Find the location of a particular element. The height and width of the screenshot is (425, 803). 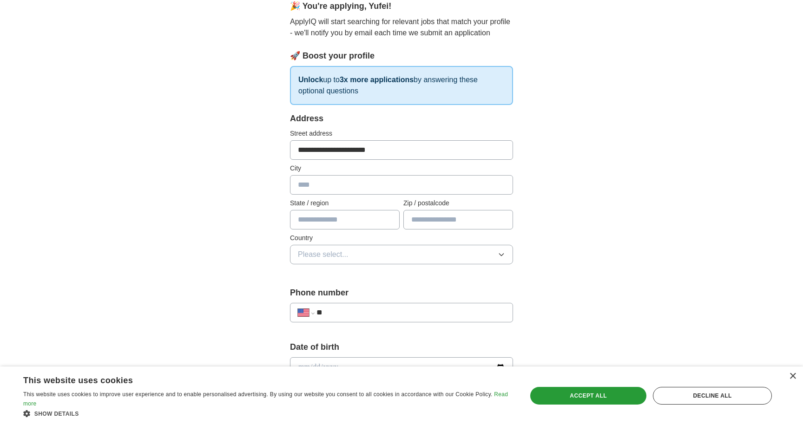

div: 🚀 Boost your profile is located at coordinates (401, 56).